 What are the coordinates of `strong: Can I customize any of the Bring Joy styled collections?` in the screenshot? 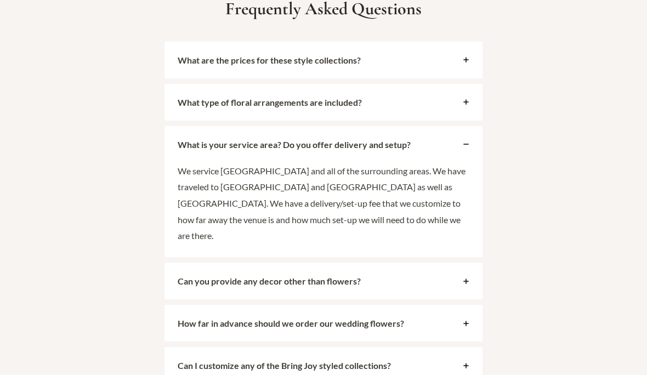 It's located at (284, 365).